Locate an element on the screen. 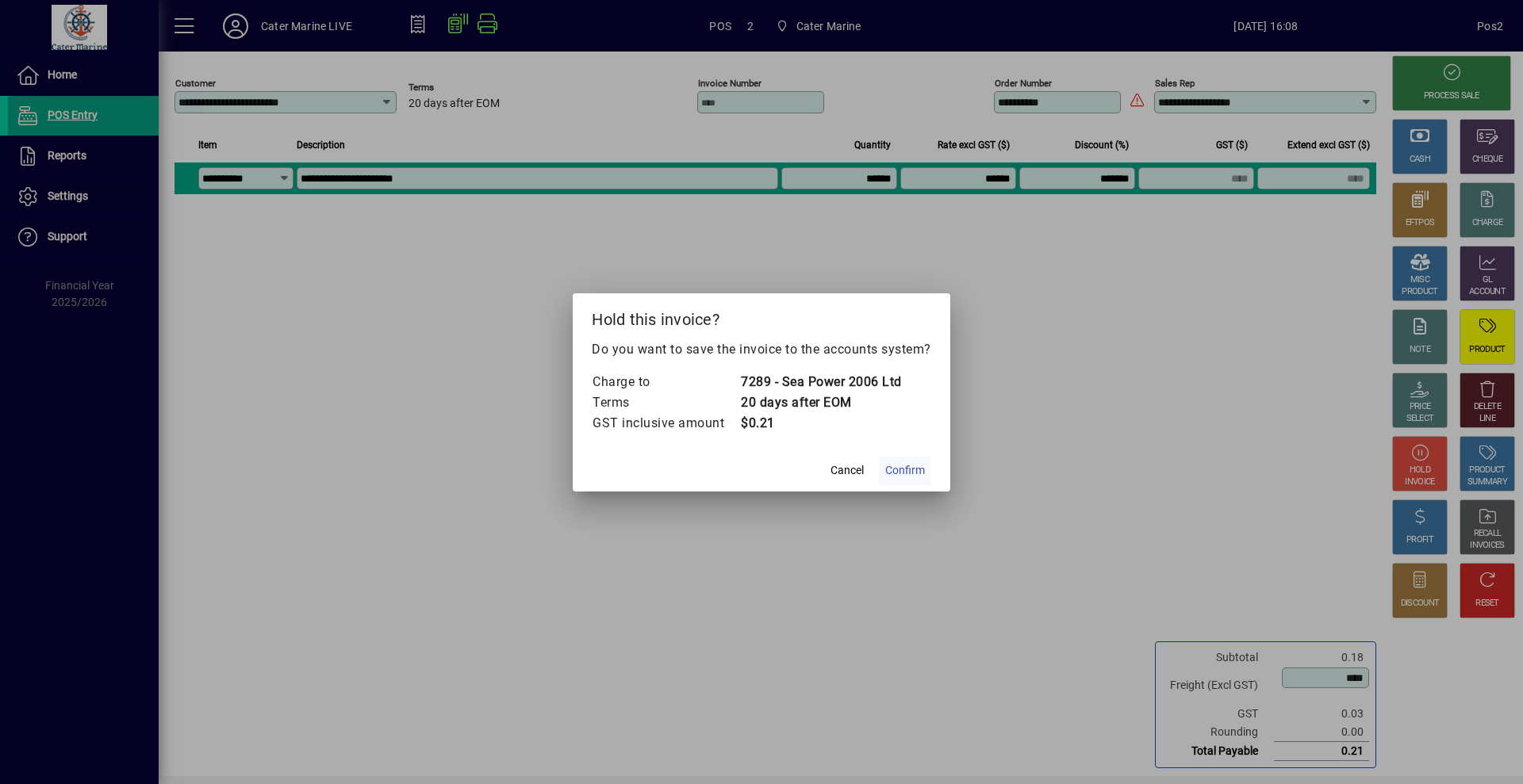 Image resolution: width=1523 pixels, height=784 pixels. button: Cancel is located at coordinates (847, 471).